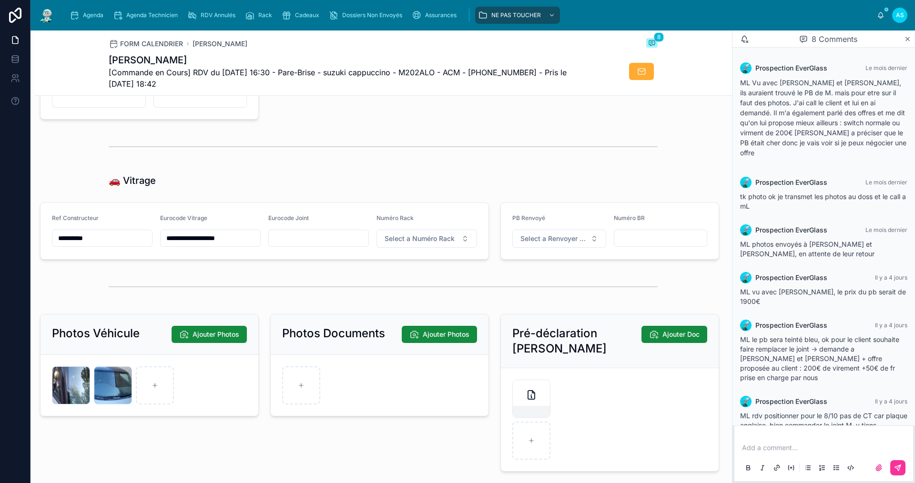 The height and width of the screenshot is (483, 915). I want to click on span: ML rdv positionner pour le 8/10 pas de CT car plaque anglaise, bien commander le joint M. y tiens, so click(824, 420).